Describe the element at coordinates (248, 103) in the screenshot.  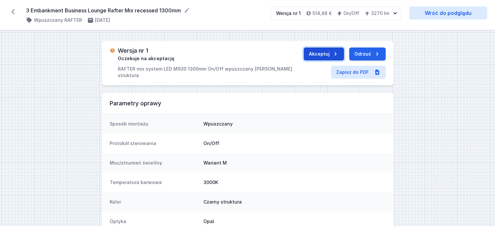
I see `h3: Parametry oprawy` at that location.